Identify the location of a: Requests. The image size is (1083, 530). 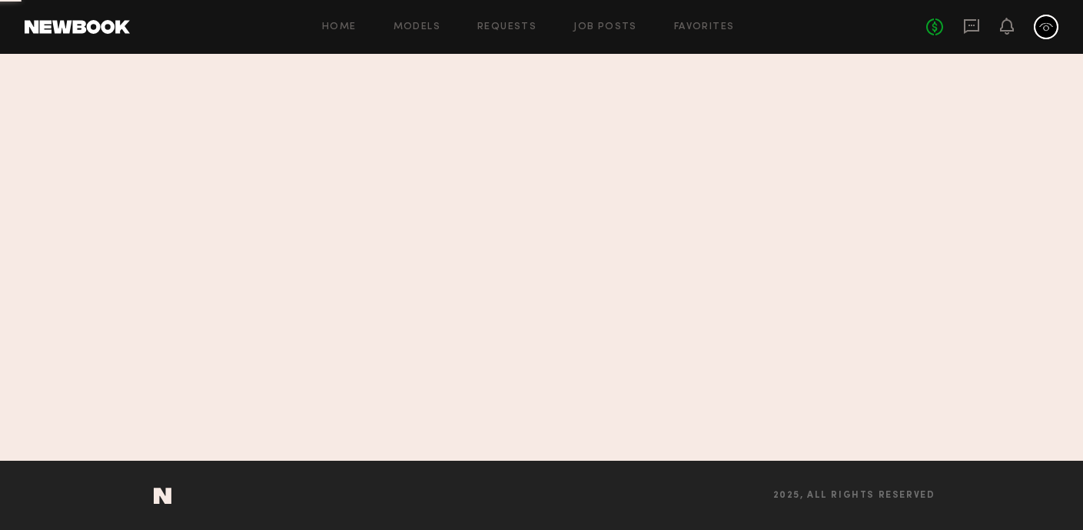
(507, 27).